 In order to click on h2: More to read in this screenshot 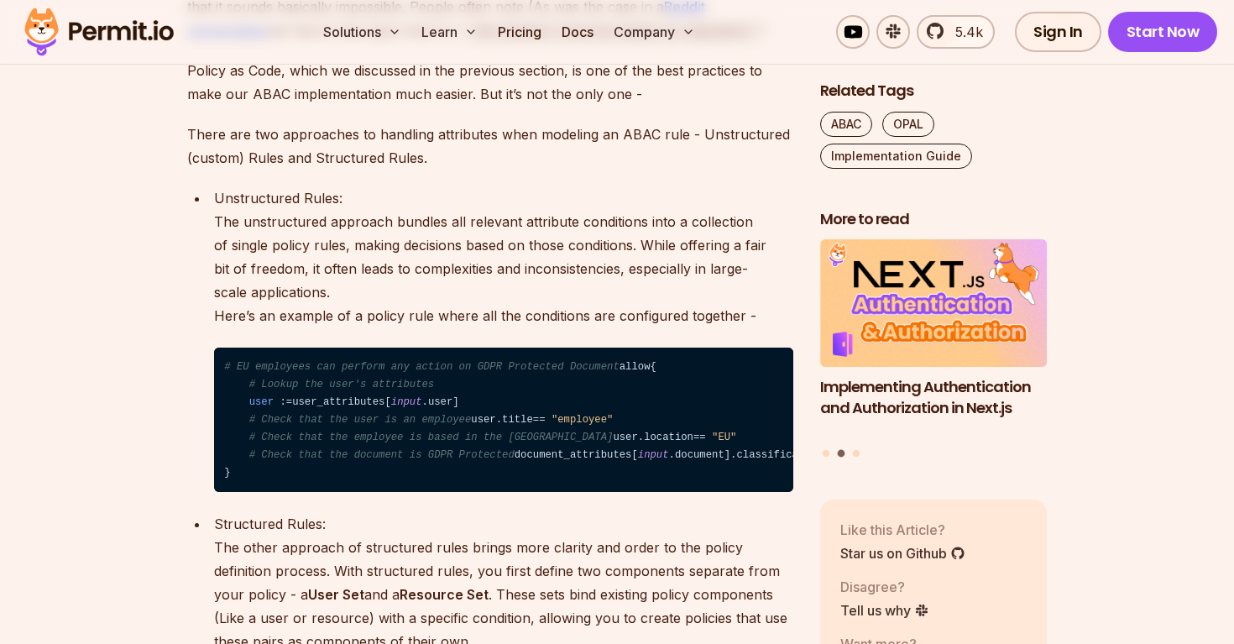, I will do `click(934, 219)`.